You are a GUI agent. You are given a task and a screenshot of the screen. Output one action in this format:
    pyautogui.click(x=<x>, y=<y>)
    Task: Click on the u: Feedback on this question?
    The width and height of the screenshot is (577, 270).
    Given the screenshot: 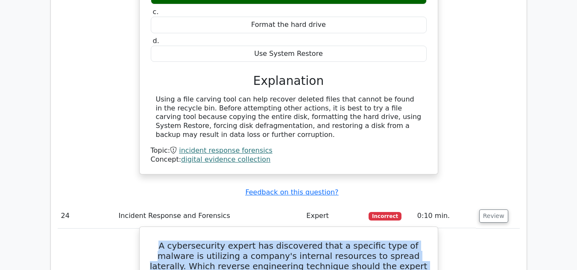 What is the action you would take?
    pyautogui.click(x=292, y=192)
    